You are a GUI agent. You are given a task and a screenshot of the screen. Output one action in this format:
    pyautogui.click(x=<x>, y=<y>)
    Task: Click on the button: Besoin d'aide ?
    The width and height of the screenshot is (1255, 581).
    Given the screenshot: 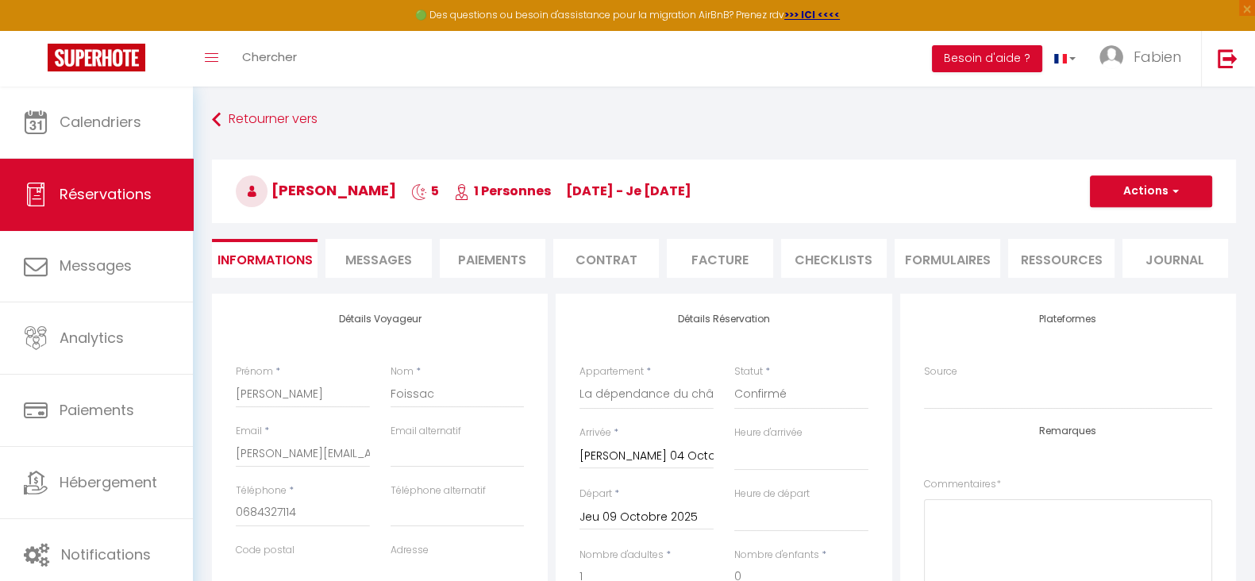 What is the action you would take?
    pyautogui.click(x=986, y=59)
    